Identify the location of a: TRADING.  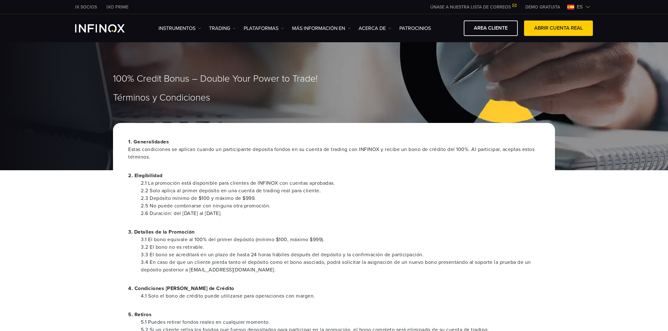
(222, 28).